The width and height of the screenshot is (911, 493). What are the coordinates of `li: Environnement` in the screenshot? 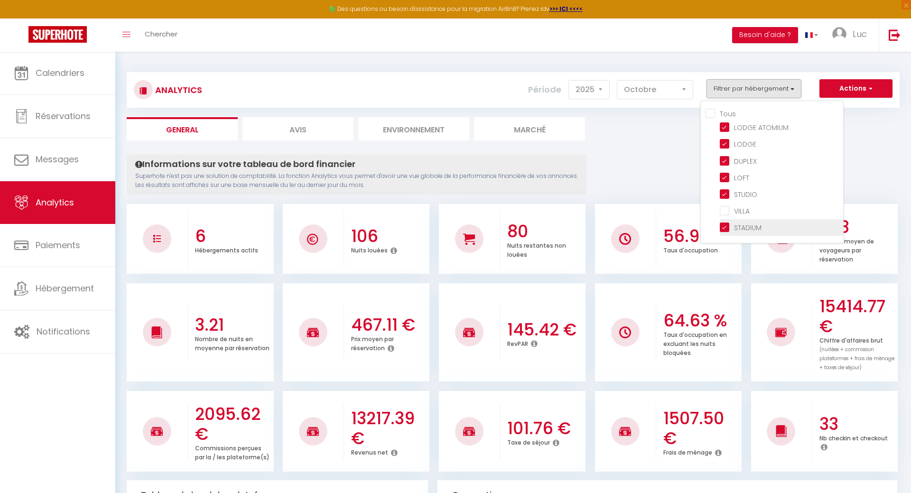 It's located at (414, 129).